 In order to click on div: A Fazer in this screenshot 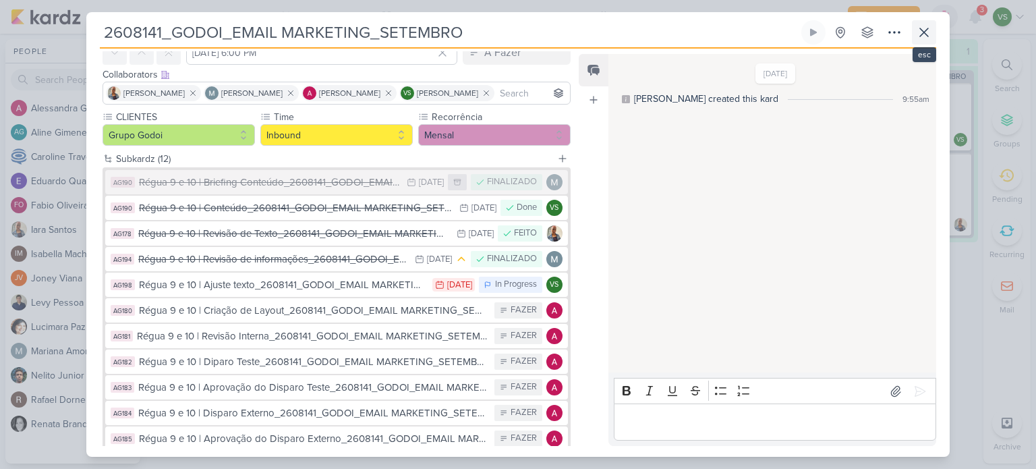, I will do `click(503, 53)`.